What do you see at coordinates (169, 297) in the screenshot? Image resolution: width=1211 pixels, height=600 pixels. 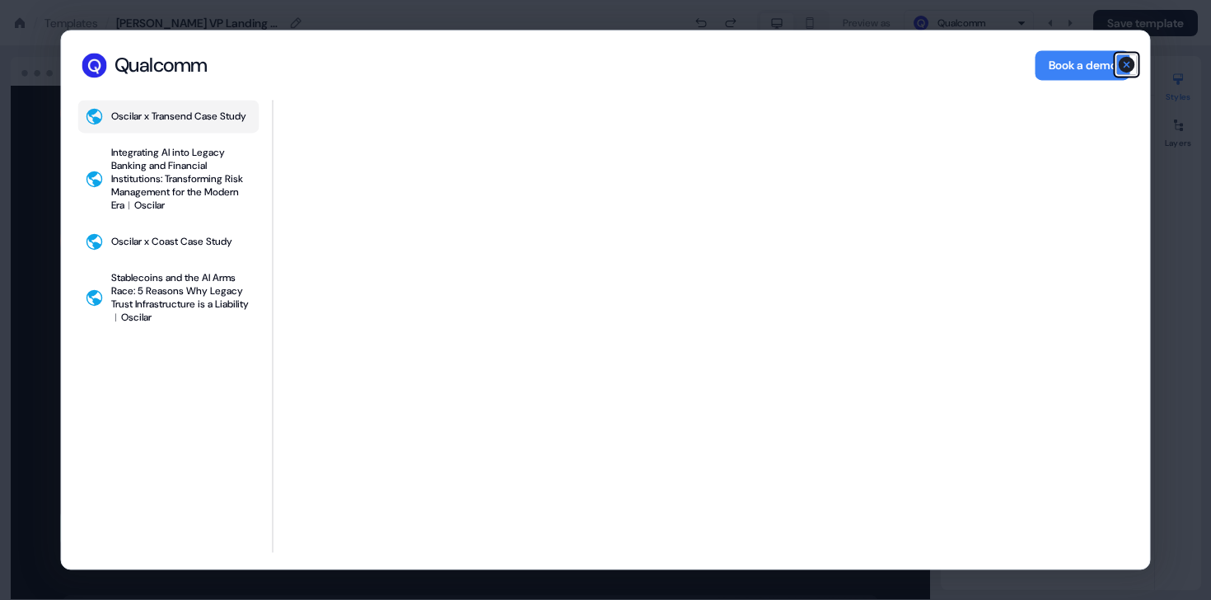 I see `button: Stablecoins and the AI Arms Race: 5 Reasons Why Legacy Trust Infrastructure is a Liability︱Oscilar` at bounding box center [169, 297].